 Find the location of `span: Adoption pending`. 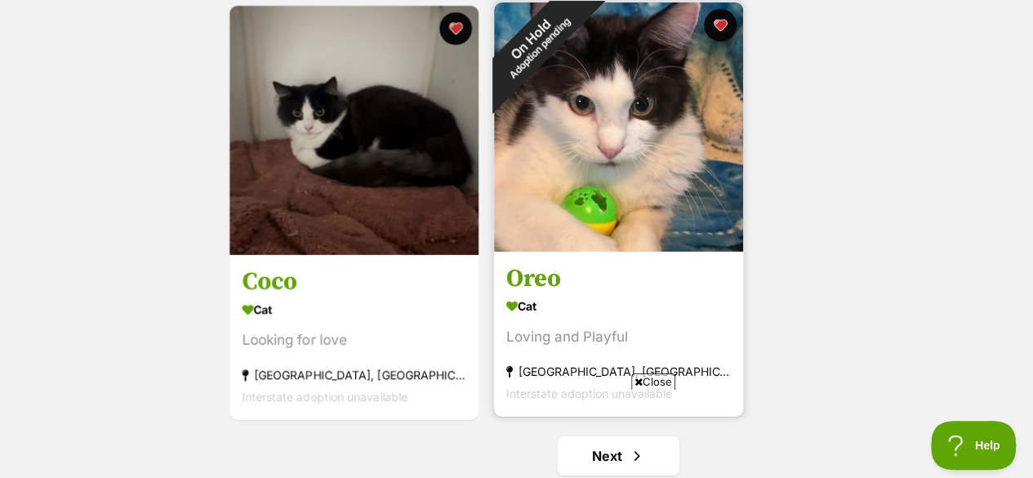

span: Adoption pending is located at coordinates (540, 48).